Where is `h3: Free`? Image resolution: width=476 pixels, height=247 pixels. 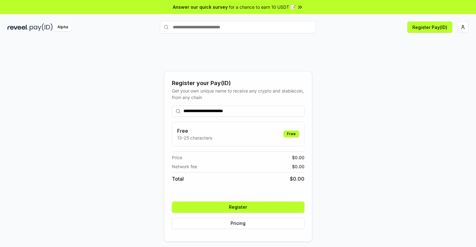
h3: Free is located at coordinates (195, 131).